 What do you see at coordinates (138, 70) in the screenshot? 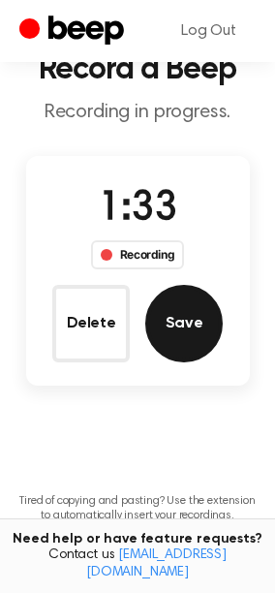
I see `h1: Record a Beep` at bounding box center [138, 70].